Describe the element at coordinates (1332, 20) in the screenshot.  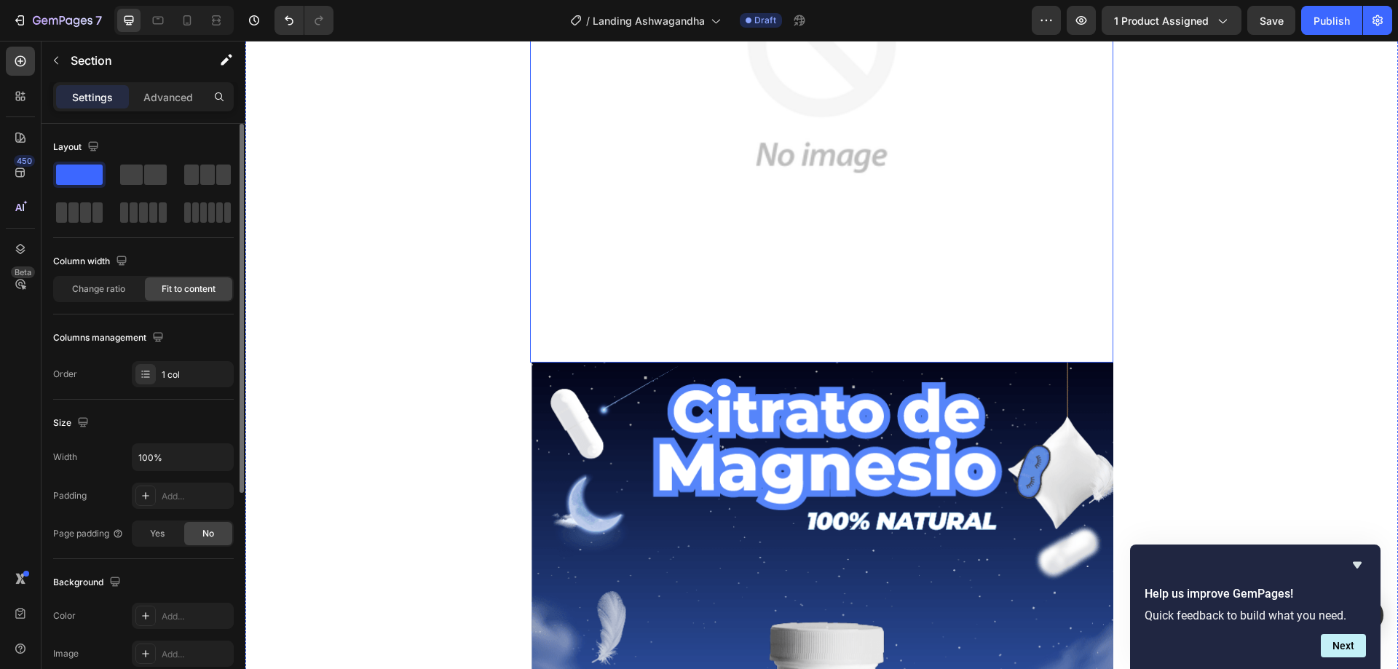
I see `button: Publish` at that location.